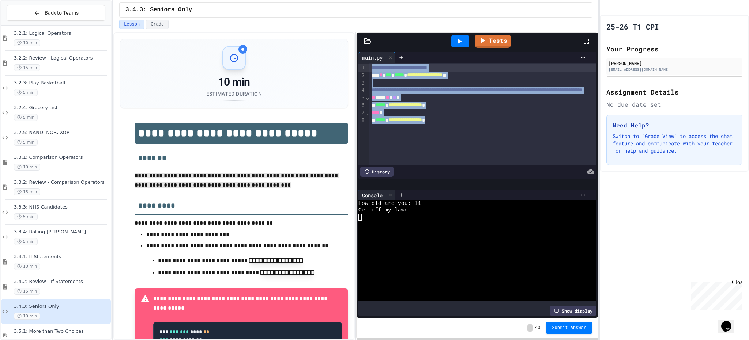 Image resolution: width=749 pixels, height=340 pixels. Describe the element at coordinates (62, 282) in the screenshot. I see `span: 3.4.2: Review - If Statements` at that location.